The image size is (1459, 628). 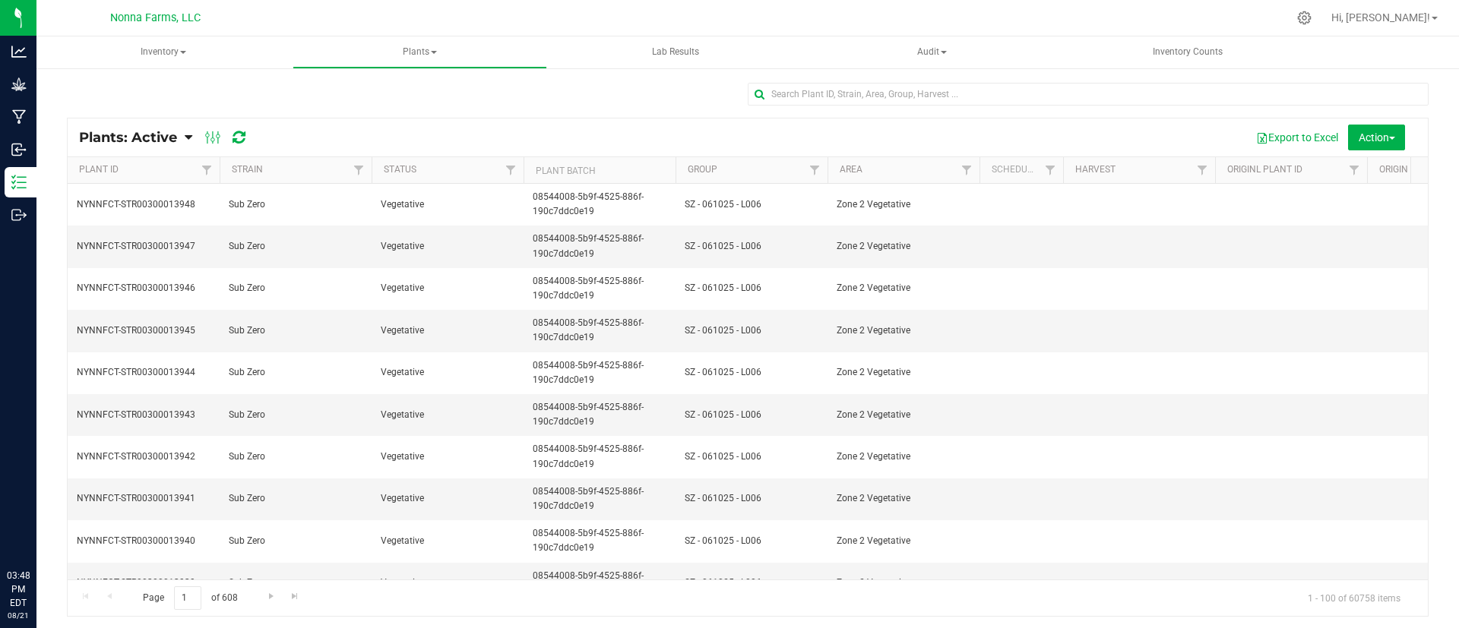 What do you see at coordinates (1021, 170) in the screenshot?
I see `th: Scheduled` at bounding box center [1021, 170].